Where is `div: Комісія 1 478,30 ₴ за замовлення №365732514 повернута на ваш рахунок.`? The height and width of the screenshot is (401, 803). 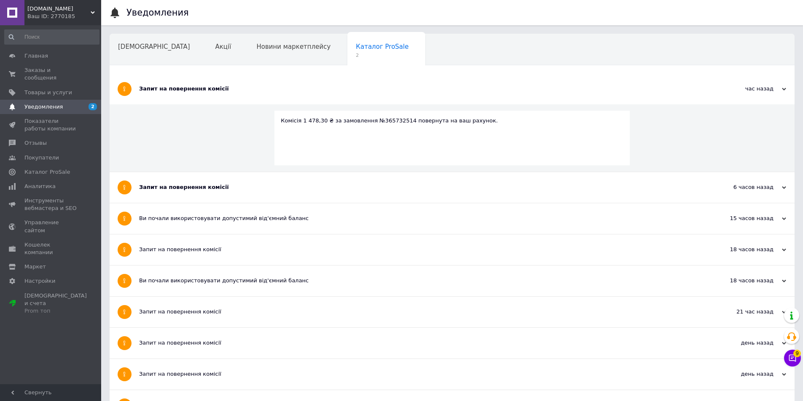
div: Комісія 1 478,30 ₴ за замовлення №365732514 повернута на ваш рахунок. is located at coordinates (452, 121).